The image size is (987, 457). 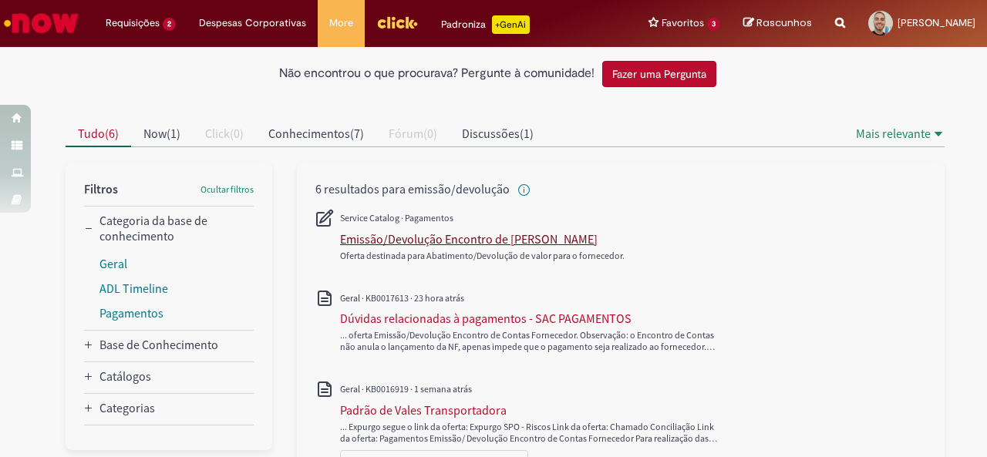 What do you see at coordinates (784, 22) in the screenshot?
I see `span: Rascunhos` at bounding box center [784, 22].